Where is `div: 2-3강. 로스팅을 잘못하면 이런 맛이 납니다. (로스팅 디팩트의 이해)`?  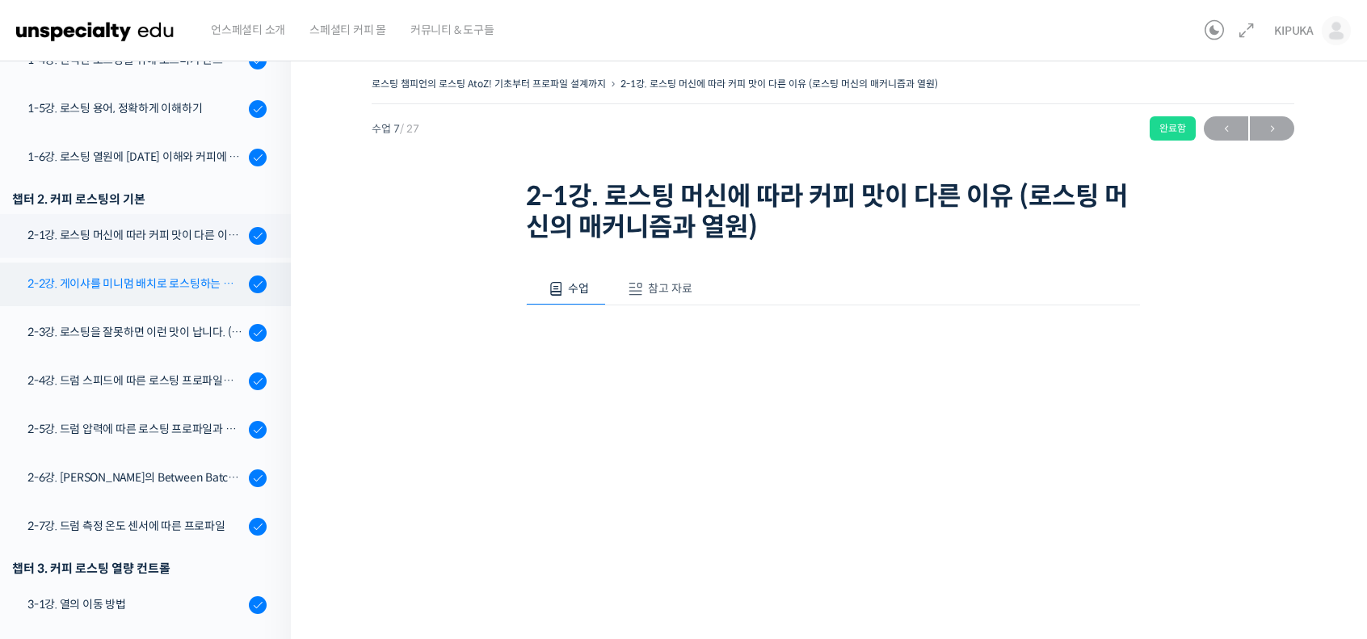
div: 2-3강. 로스팅을 잘못하면 이런 맛이 납니다. (로스팅 디팩트의 이해) is located at coordinates (136, 332).